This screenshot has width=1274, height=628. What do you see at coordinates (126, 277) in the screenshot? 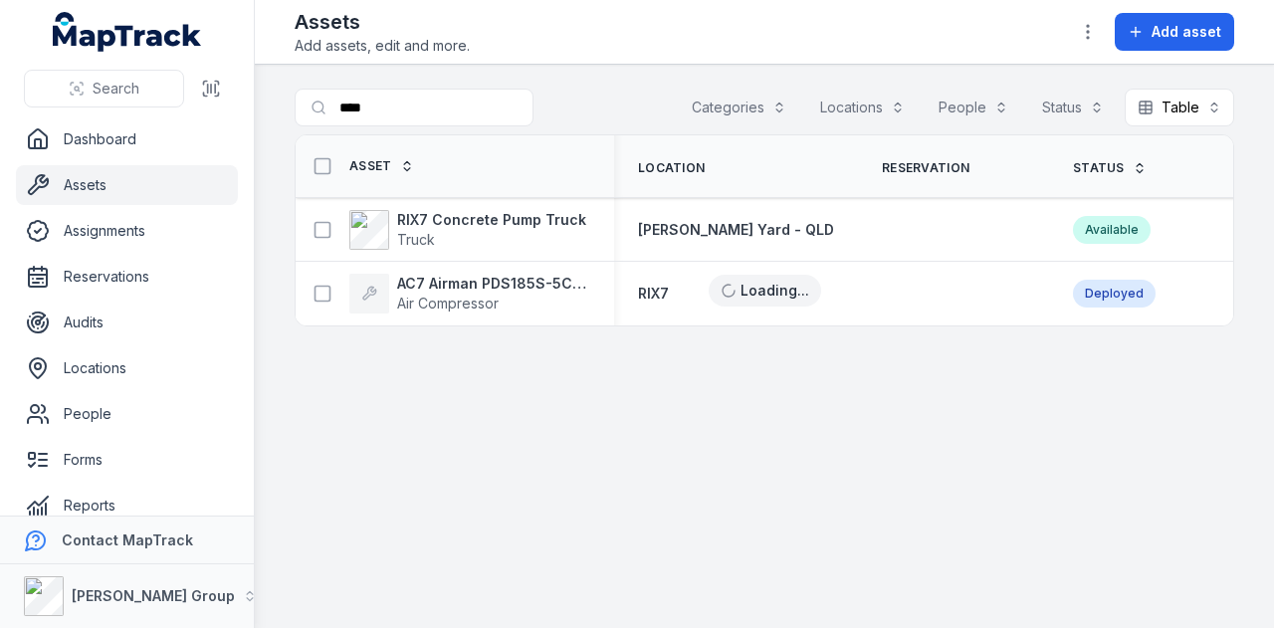
I see `a: Reservations` at bounding box center [126, 277].